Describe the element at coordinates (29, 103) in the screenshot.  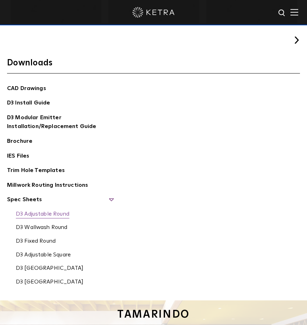
I see `a: D3 Install Guide` at that location.